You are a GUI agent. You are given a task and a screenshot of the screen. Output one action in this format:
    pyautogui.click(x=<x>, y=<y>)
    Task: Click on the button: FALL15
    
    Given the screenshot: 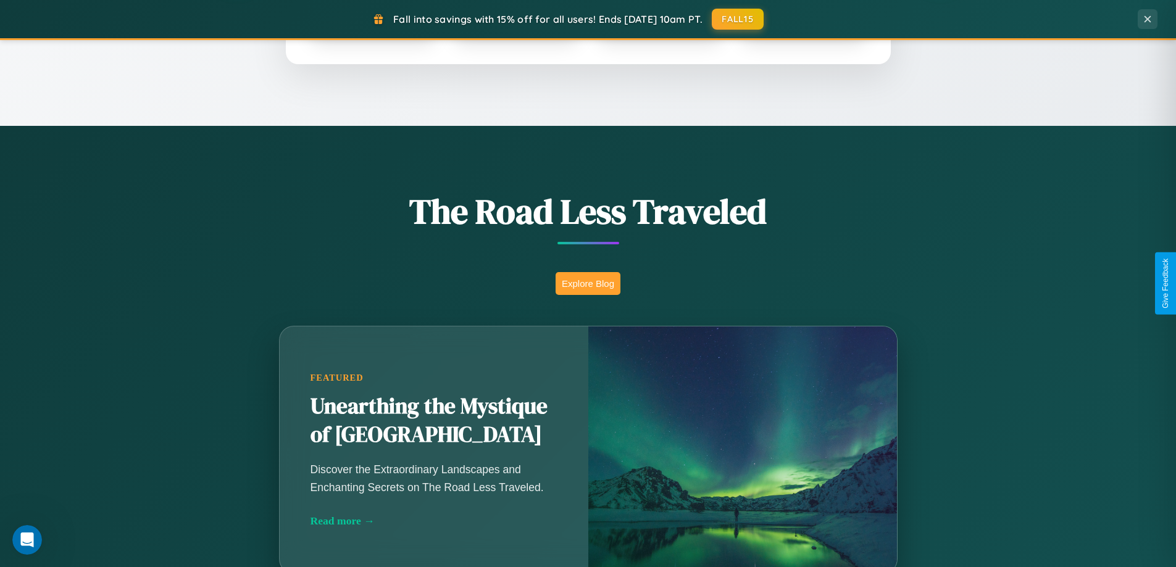 What is the action you would take?
    pyautogui.click(x=738, y=19)
    